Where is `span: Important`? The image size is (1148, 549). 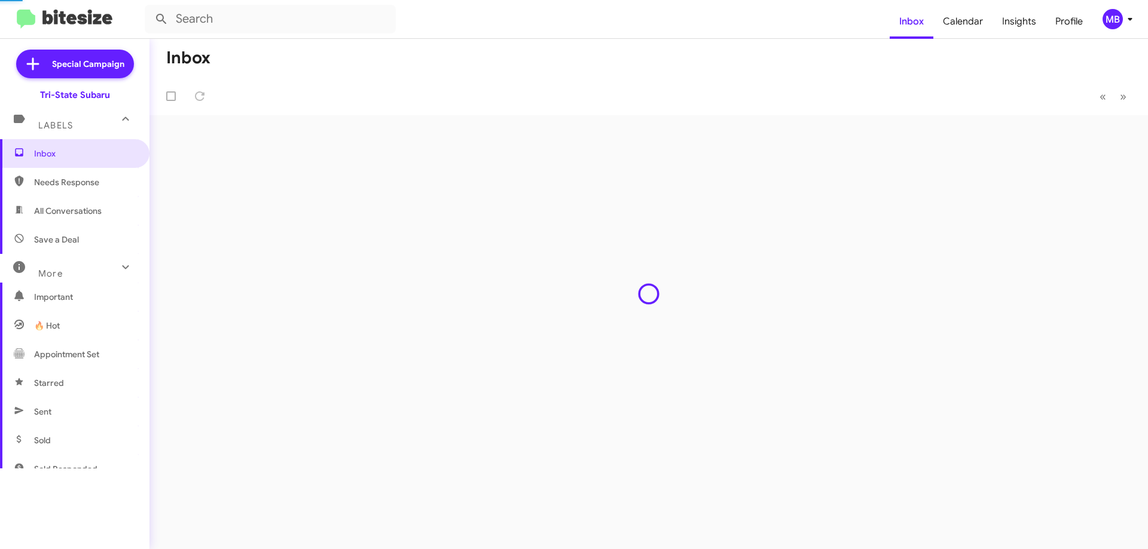 span: Important is located at coordinates (85, 297).